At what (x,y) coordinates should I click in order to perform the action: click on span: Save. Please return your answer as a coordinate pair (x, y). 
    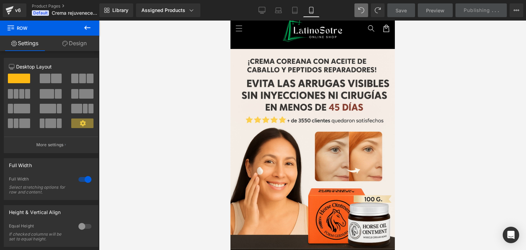
    Looking at the image, I should click on (401, 10).